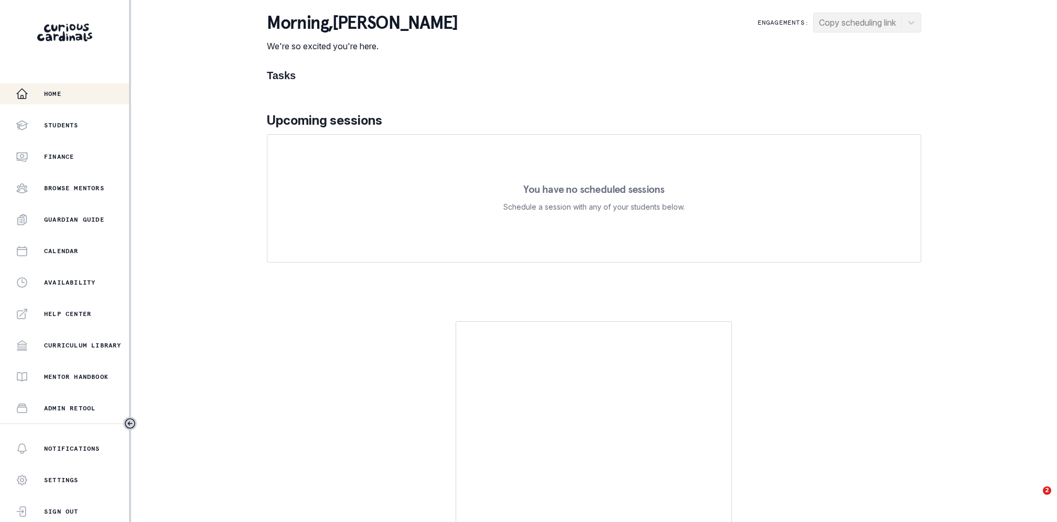 The image size is (1057, 522). I want to click on p: Help Center, so click(68, 314).